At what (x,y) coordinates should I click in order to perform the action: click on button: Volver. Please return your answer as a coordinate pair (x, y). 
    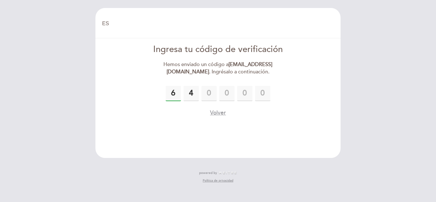
    Looking at the image, I should click on (218, 113).